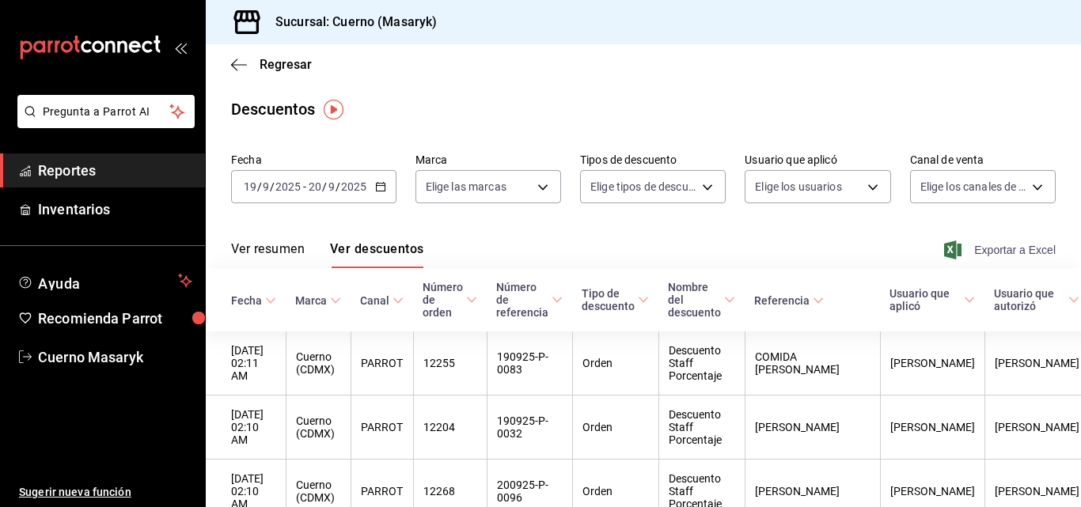 The height and width of the screenshot is (507, 1081). I want to click on span: Referencia, so click(789, 301).